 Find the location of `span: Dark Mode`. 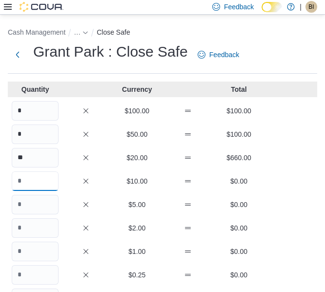

span: Dark Mode is located at coordinates (262, 12).